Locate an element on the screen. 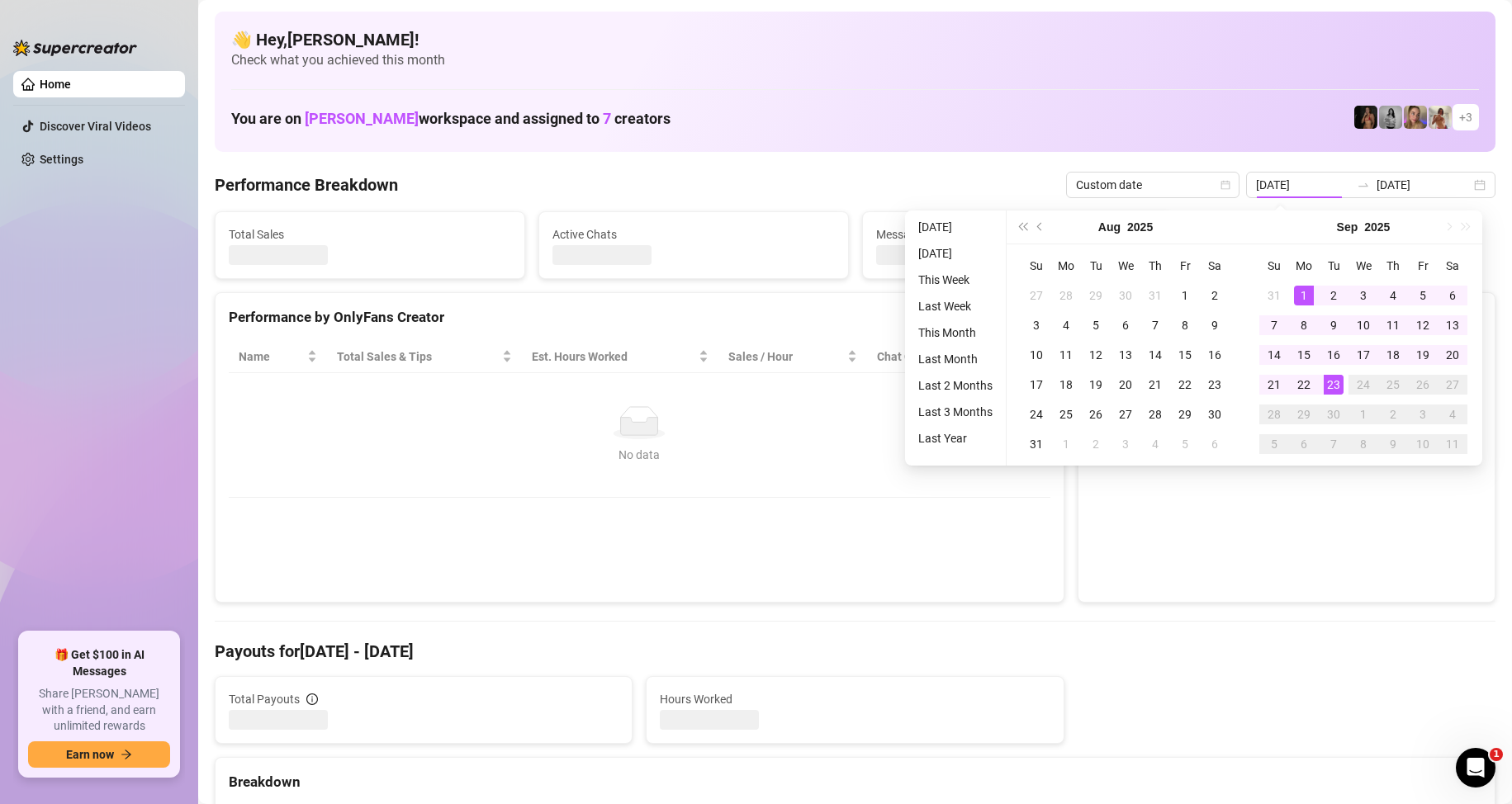  img: Green is located at coordinates (1439, 117).